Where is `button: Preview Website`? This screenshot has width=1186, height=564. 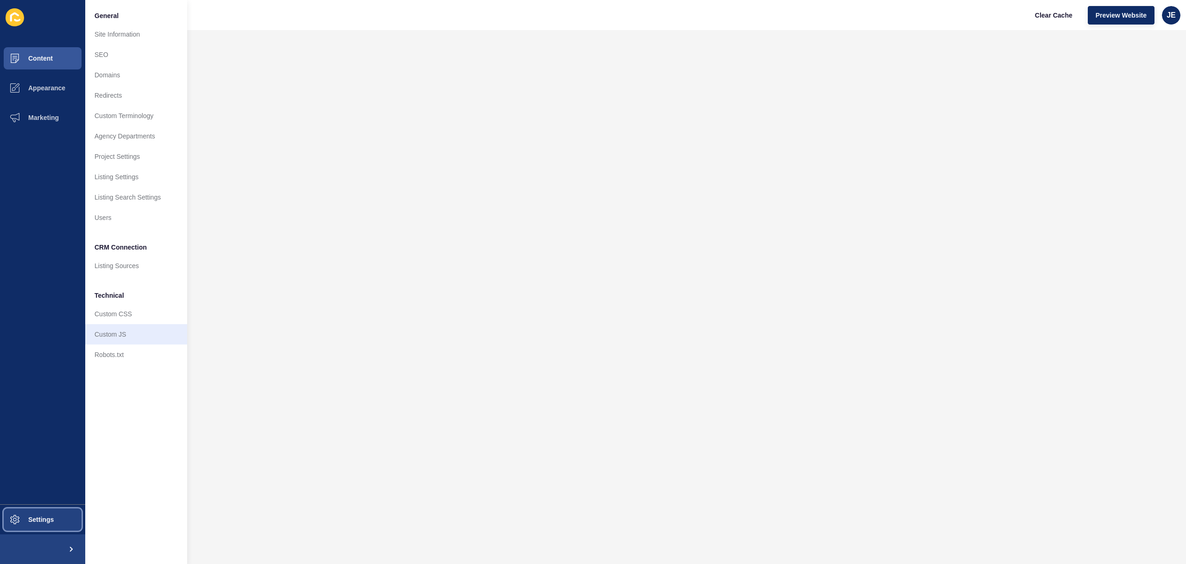 button: Preview Website is located at coordinates (1121, 15).